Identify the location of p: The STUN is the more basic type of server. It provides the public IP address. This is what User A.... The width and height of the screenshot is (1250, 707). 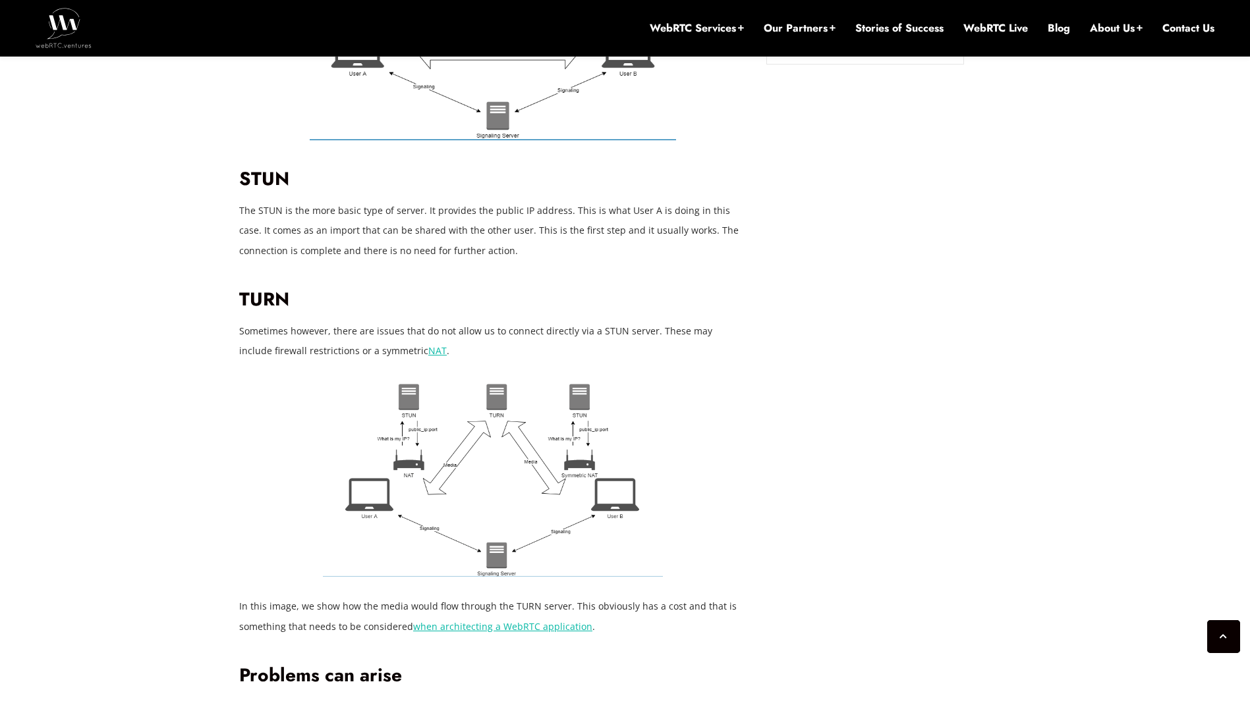
(493, 231).